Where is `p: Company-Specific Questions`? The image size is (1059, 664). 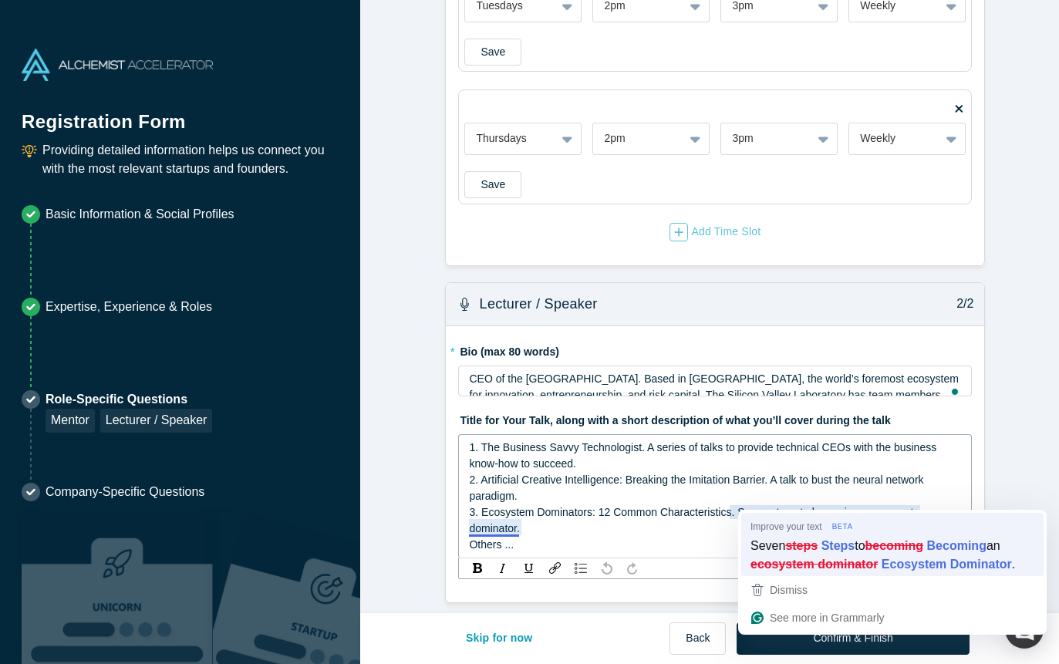 p: Company-Specific Questions is located at coordinates (125, 492).